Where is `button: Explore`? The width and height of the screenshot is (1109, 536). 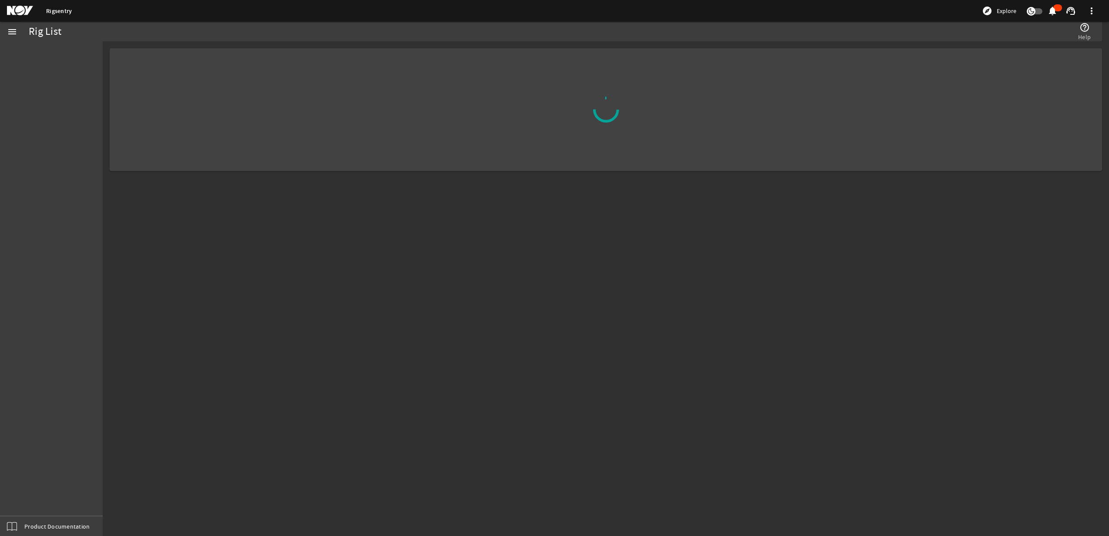
button: Explore is located at coordinates (999, 11).